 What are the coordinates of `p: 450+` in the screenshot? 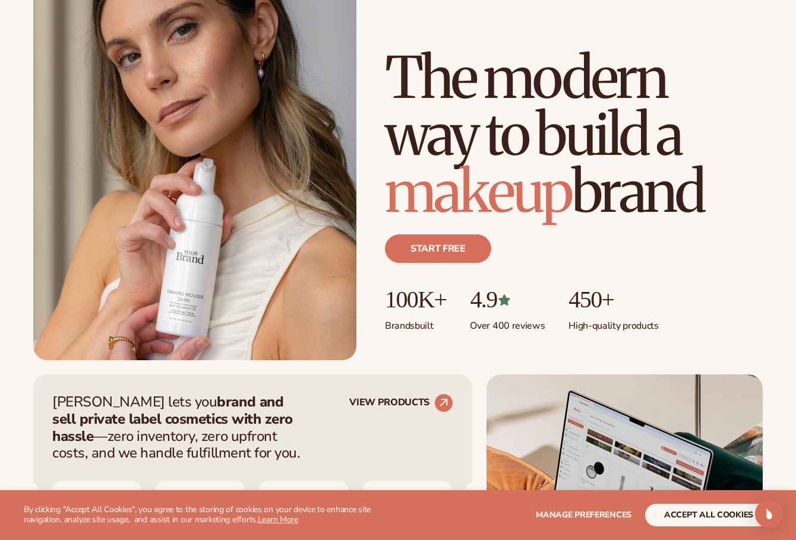 It's located at (613, 300).